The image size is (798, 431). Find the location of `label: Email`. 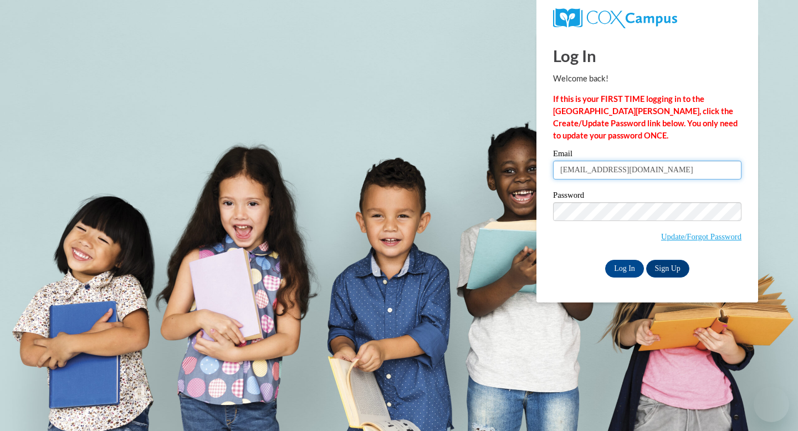

label: Email is located at coordinates (647, 155).